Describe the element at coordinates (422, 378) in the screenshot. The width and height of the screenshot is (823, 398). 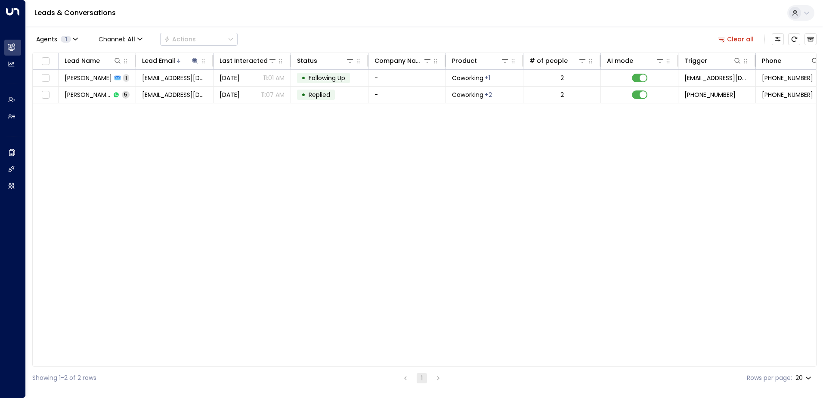
I see `button: page 1` at that location.